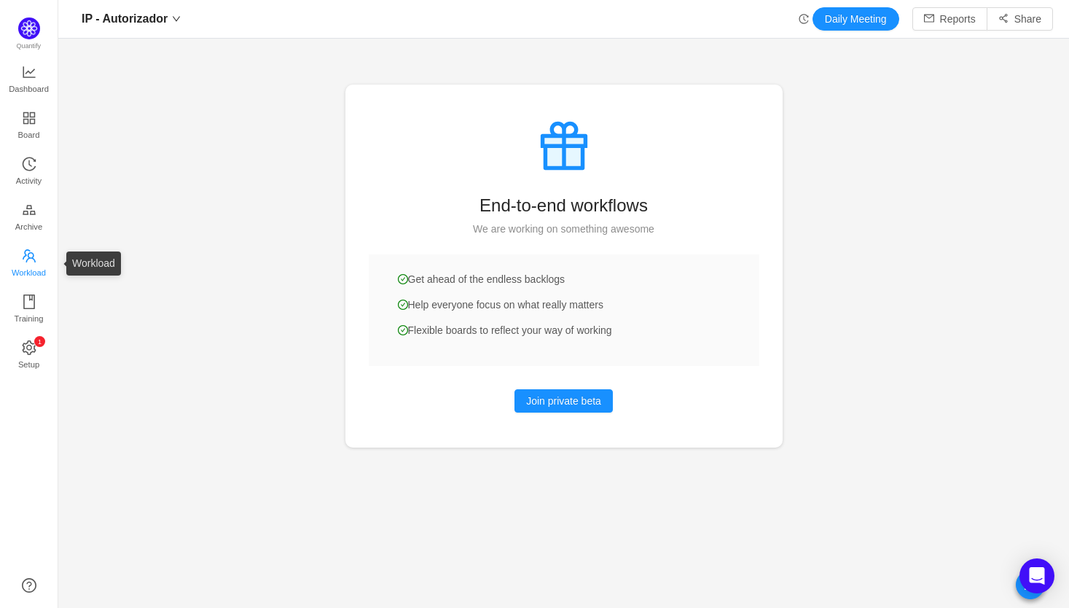 This screenshot has width=1069, height=608. I want to click on span: Setup, so click(28, 364).